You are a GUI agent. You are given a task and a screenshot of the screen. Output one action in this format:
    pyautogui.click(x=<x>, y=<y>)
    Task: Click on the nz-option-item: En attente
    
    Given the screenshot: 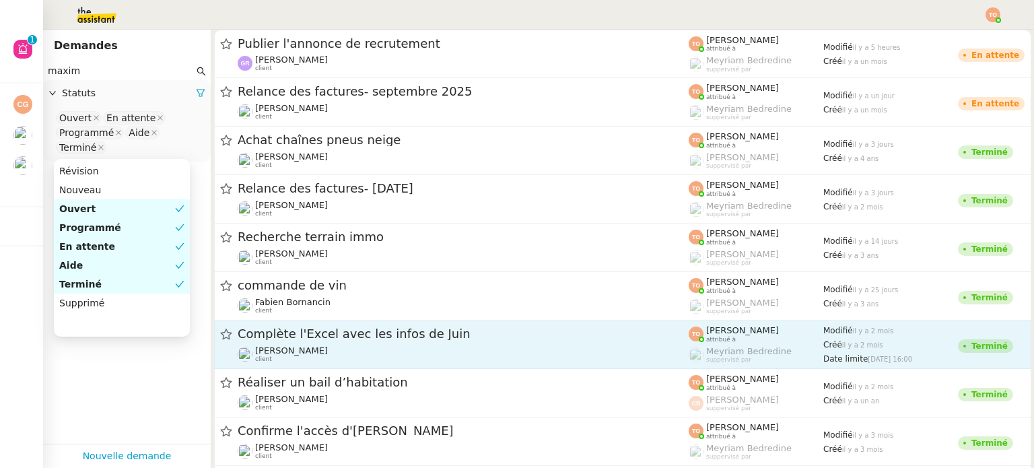 What is the action you would take?
    pyautogui.click(x=122, y=246)
    